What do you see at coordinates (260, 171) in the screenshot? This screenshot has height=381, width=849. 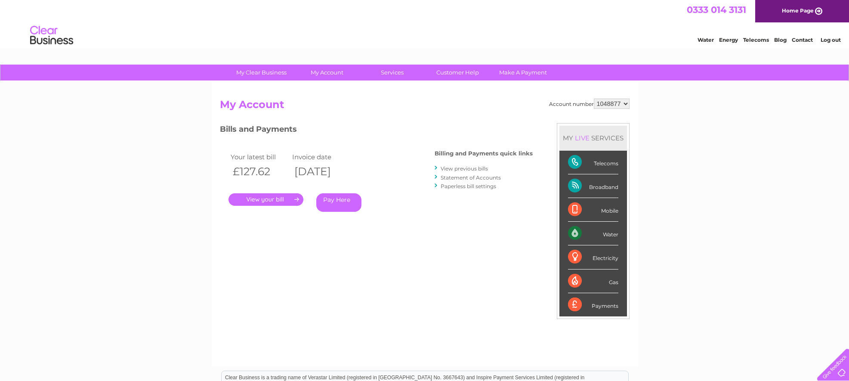 I see `th: £127.62` at bounding box center [260, 171].